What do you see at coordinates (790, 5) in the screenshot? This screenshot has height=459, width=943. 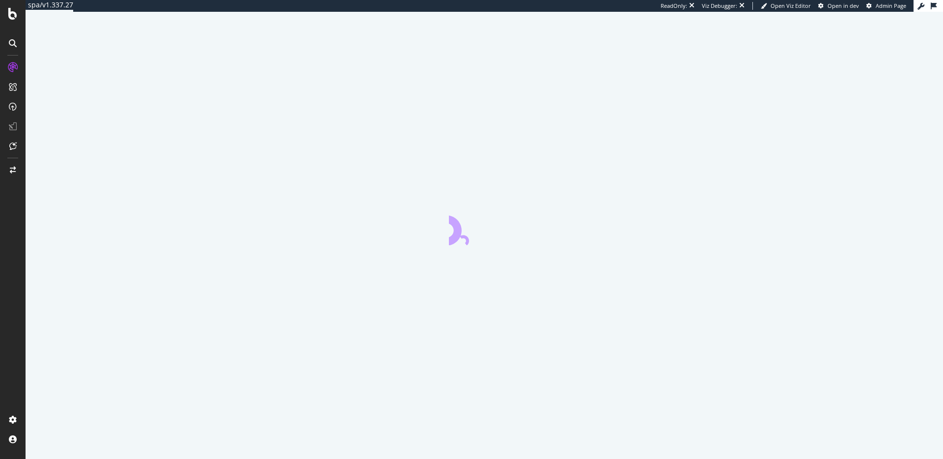 I see `span: Open Viz Editor` at bounding box center [790, 5].